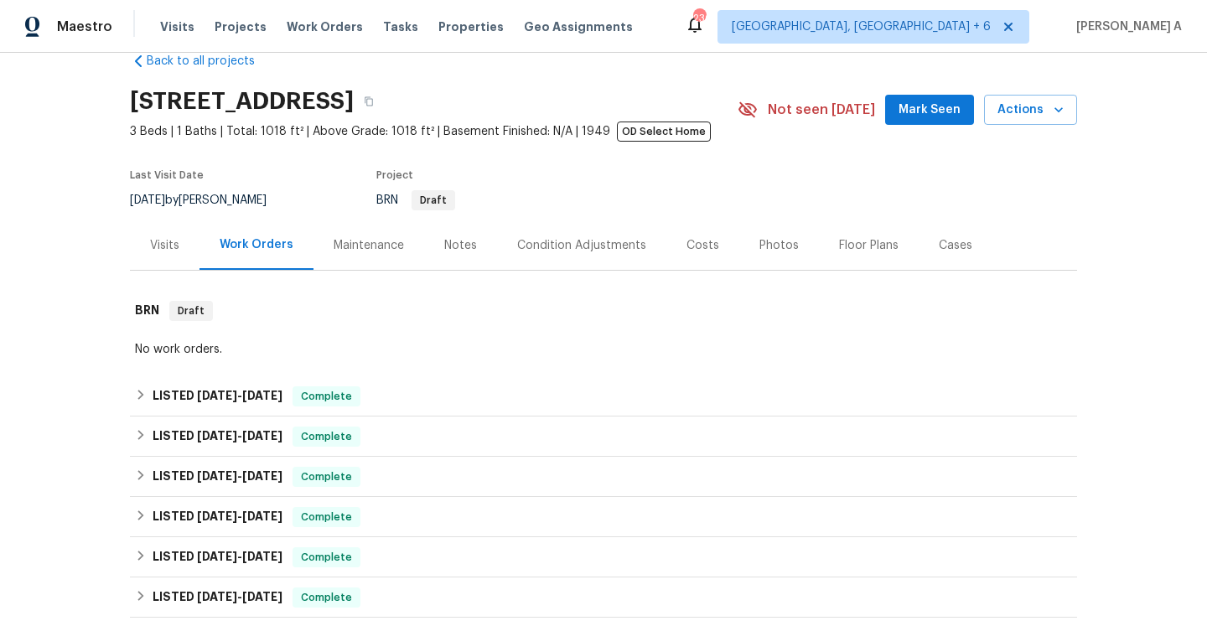 Image resolution: width=1207 pixels, height=626 pixels. Describe the element at coordinates (369, 246) in the screenshot. I see `div: Maintenance` at that location.